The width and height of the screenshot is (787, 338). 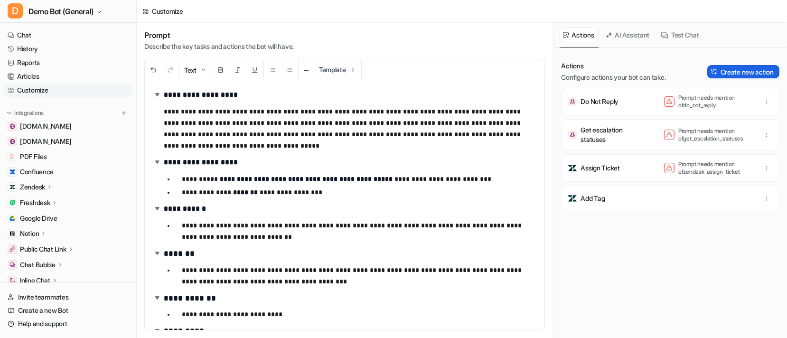 I want to click on p: Integrations, so click(x=29, y=113).